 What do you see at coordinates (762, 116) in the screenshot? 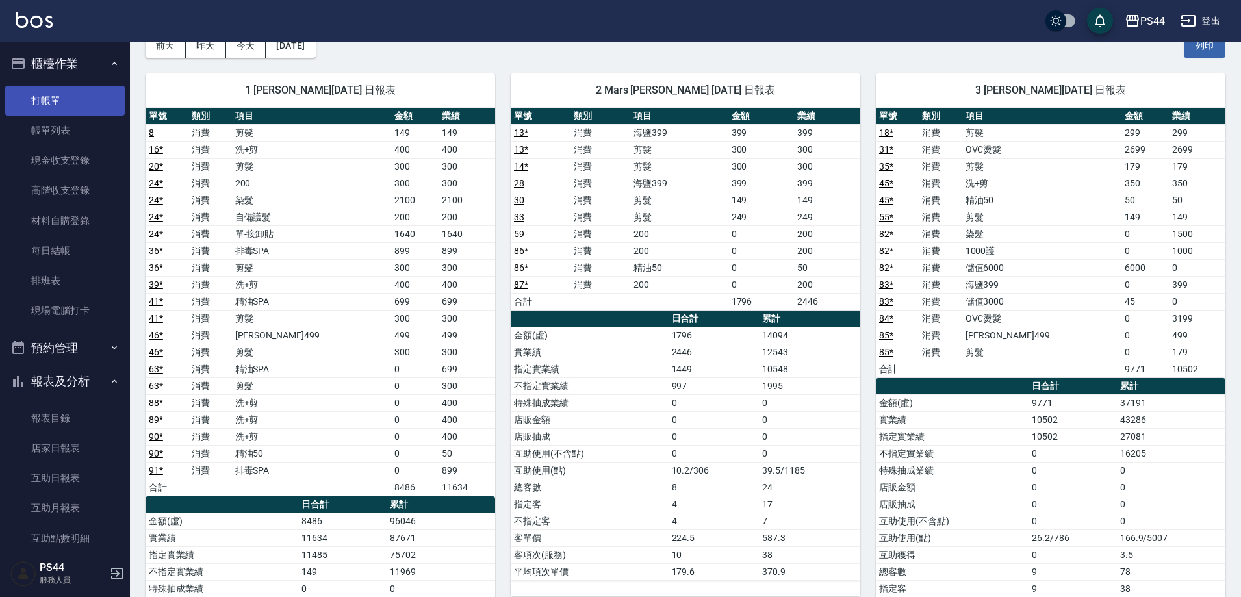
I see `th: 金額` at bounding box center [762, 116].